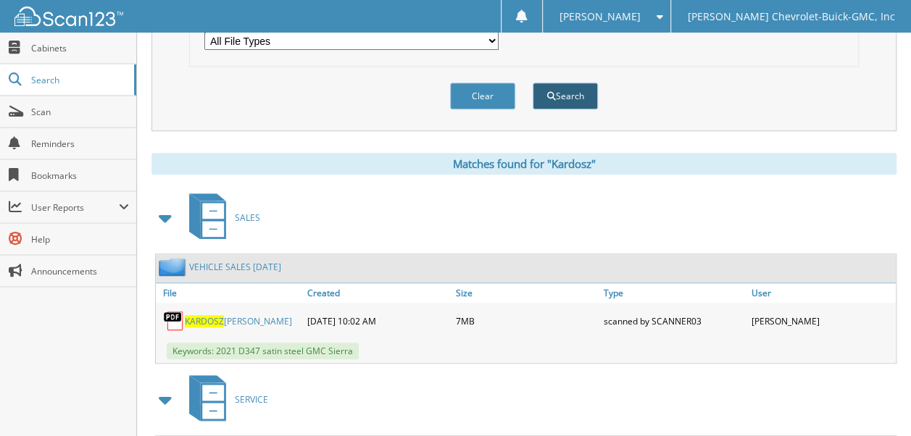 Image resolution: width=911 pixels, height=436 pixels. Describe the element at coordinates (224, 399) in the screenshot. I see `a: SERVICE` at that location.